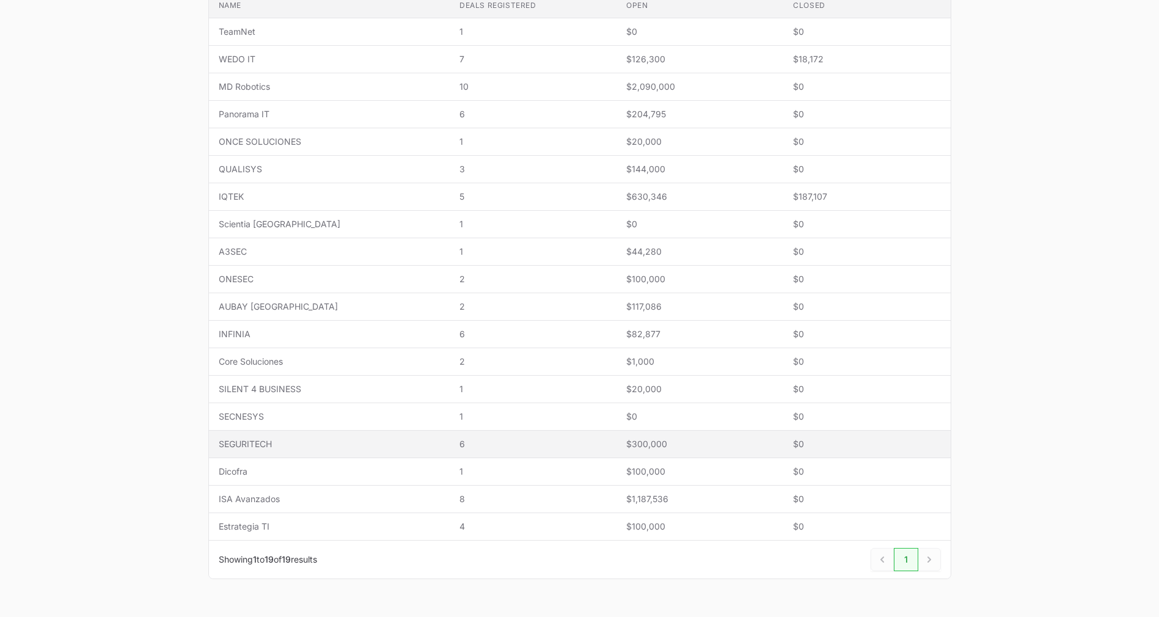  What do you see at coordinates (699, 334) in the screenshot?
I see `span: $82,877` at bounding box center [699, 334].